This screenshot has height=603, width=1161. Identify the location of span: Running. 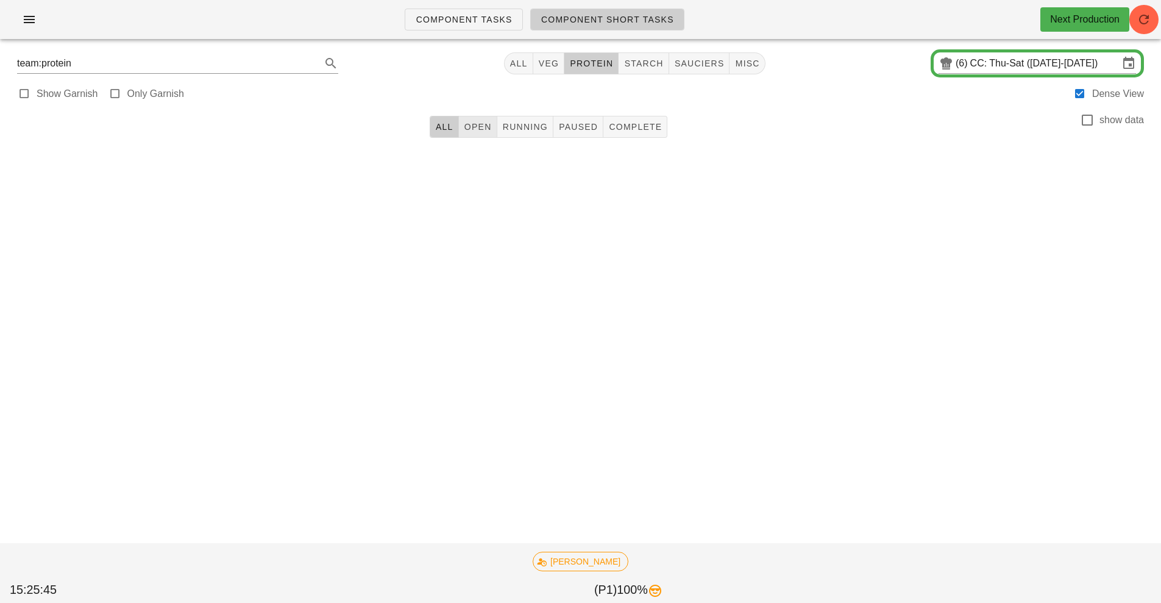
(525, 127).